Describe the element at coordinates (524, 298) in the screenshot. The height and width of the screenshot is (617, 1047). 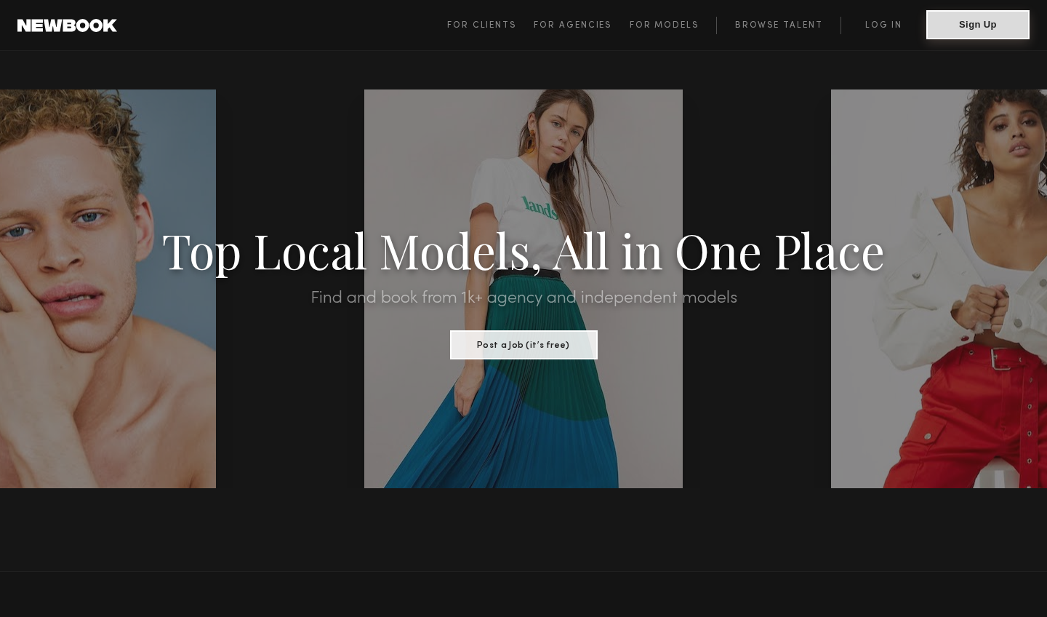
I see `h2: Find and book from 1k+ agency and independent models` at that location.